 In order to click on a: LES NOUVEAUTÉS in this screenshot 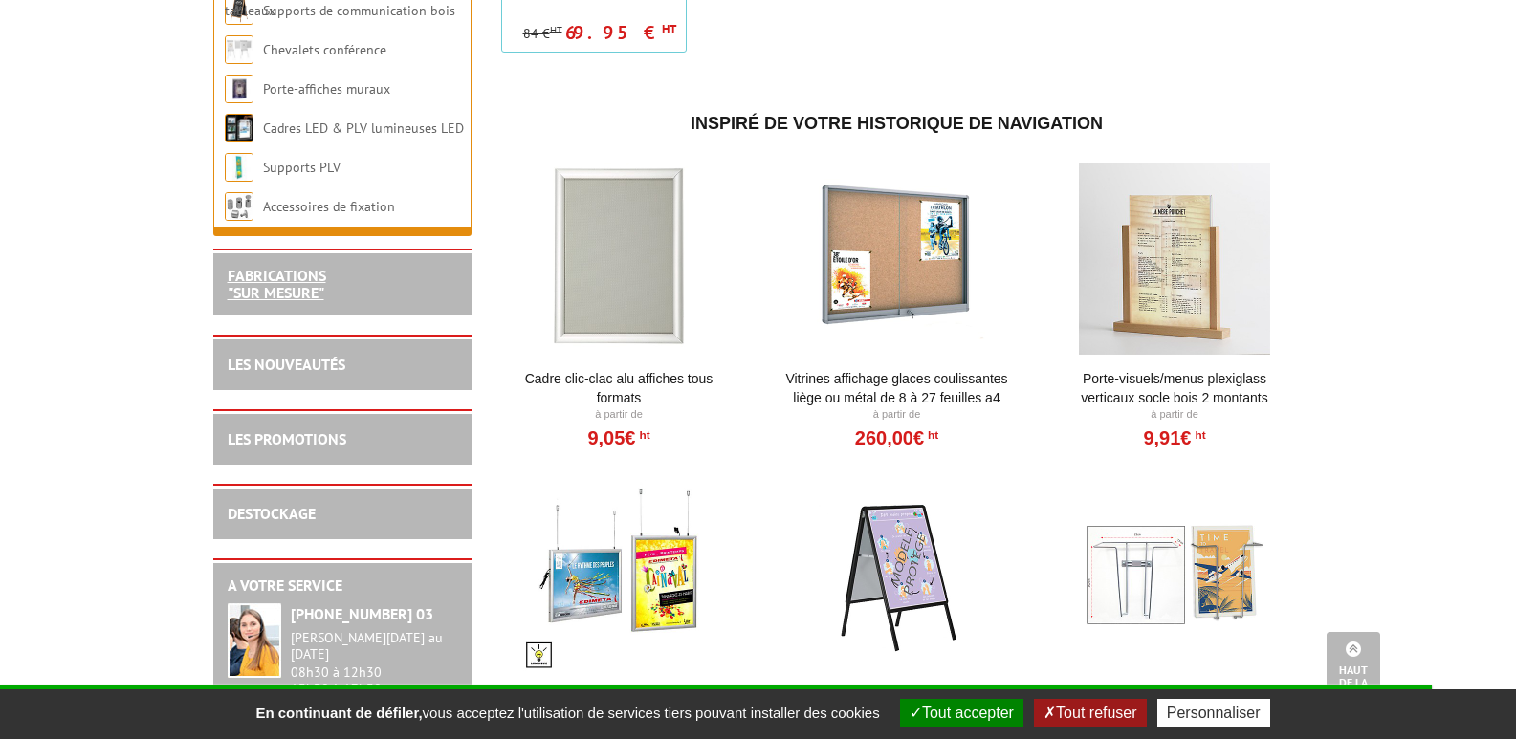, I will do `click(286, 364)`.